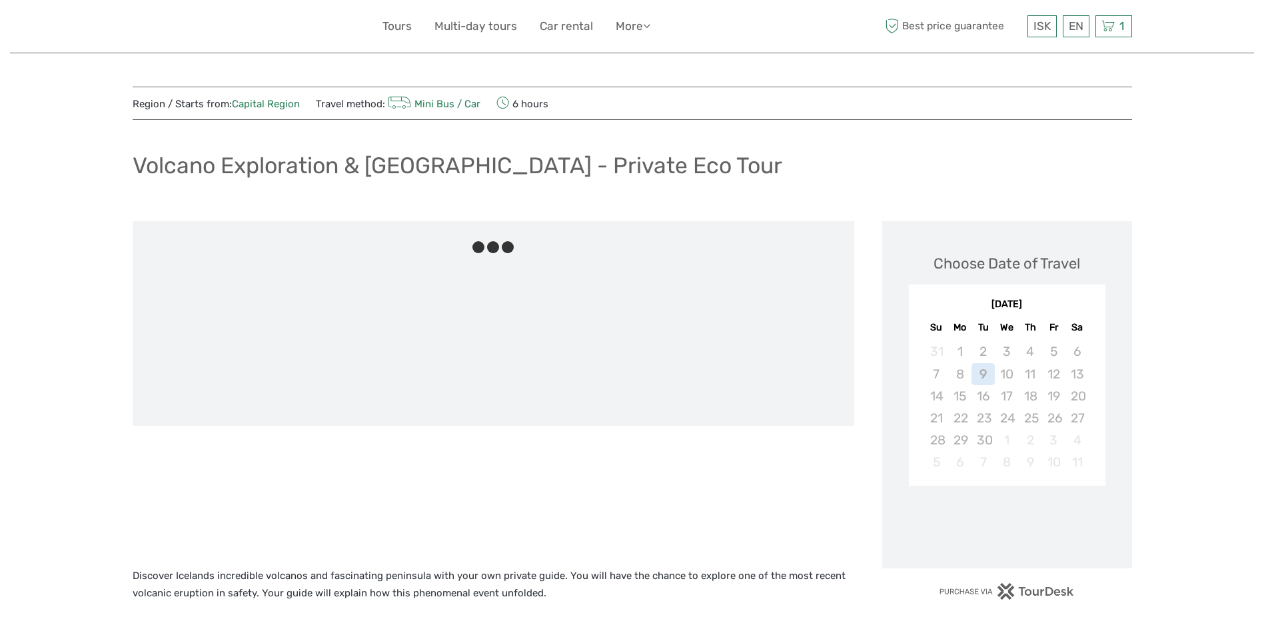  What do you see at coordinates (936, 396) in the screenshot?
I see `div: Not available Sunday, September 14th, 2025` at bounding box center [936, 396].